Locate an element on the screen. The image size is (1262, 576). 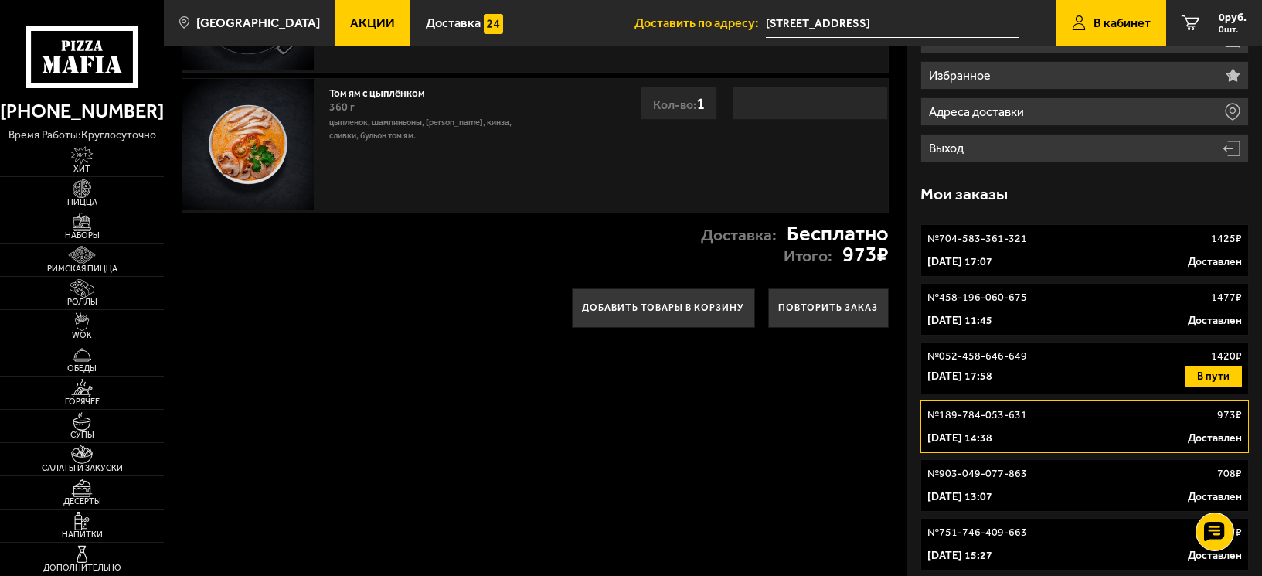
div: Кол-во: is located at coordinates (679, 103).